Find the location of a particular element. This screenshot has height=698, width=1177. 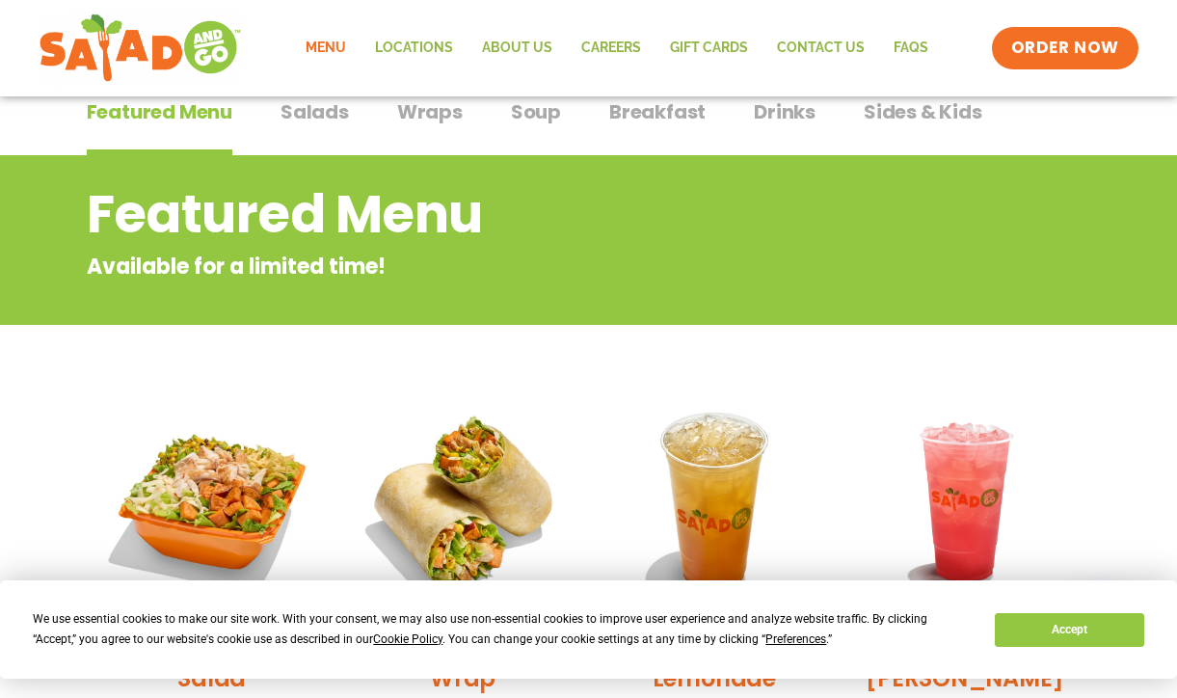

nav: Menu is located at coordinates (617, 48).